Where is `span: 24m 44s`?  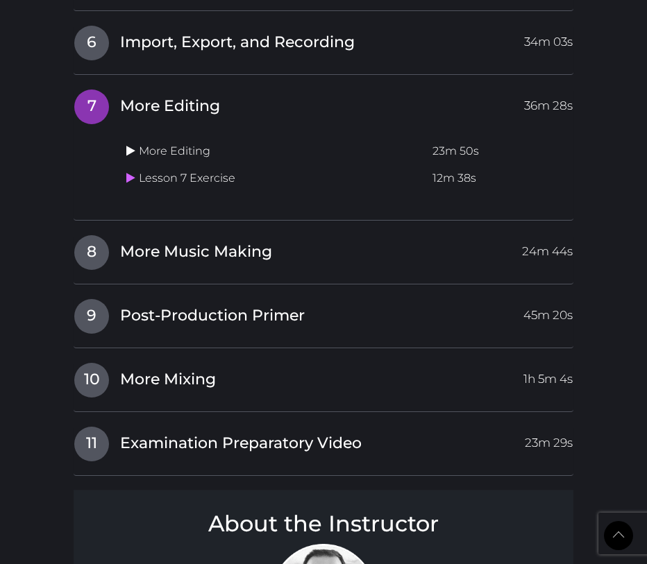 span: 24m 44s is located at coordinates (547, 248).